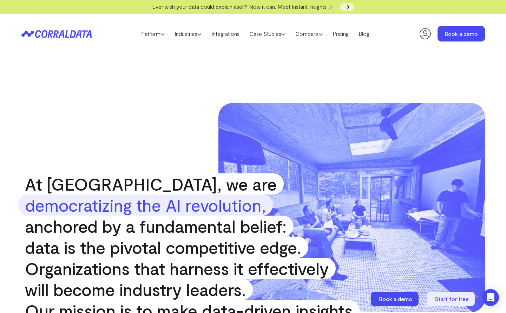 Image resolution: width=506 pixels, height=313 pixels. What do you see at coordinates (226, 34) in the screenshot?
I see `a: Integrations` at bounding box center [226, 34].